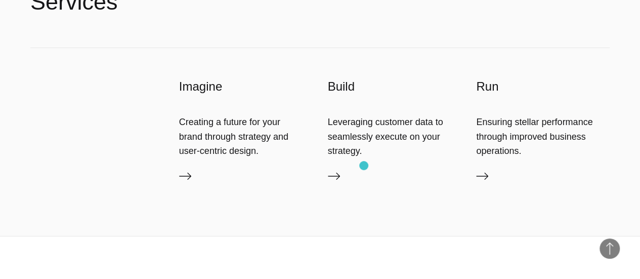 The image size is (640, 279). Describe the element at coordinates (609, 248) in the screenshot. I see `button: Back to Top` at that location.